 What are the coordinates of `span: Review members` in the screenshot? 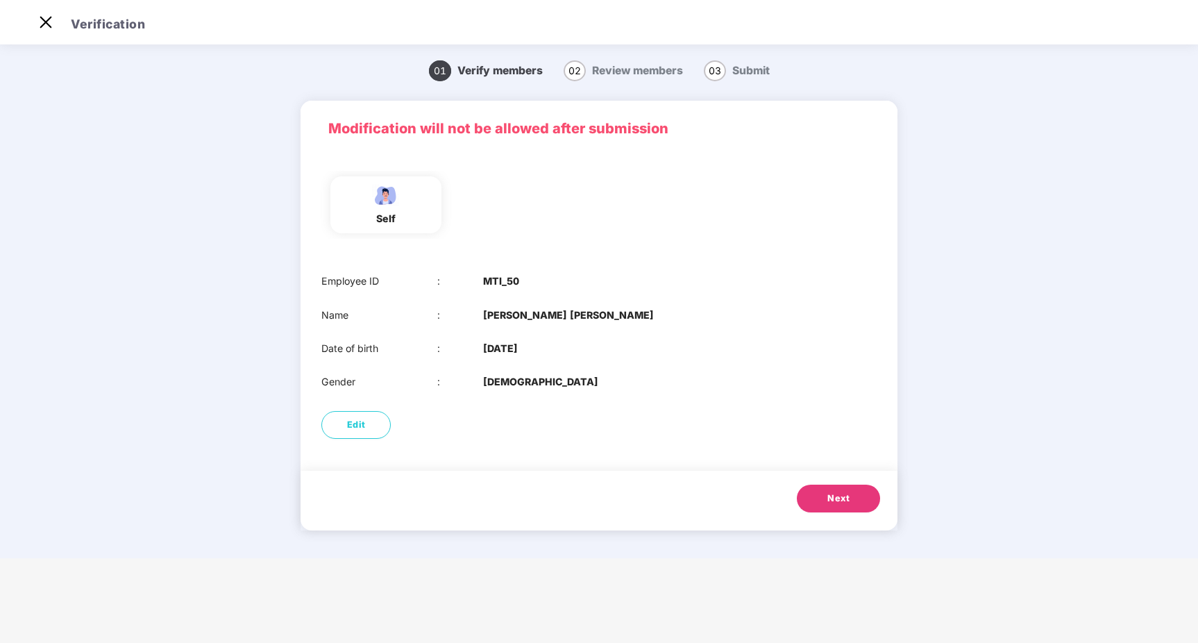 It's located at (637, 70).